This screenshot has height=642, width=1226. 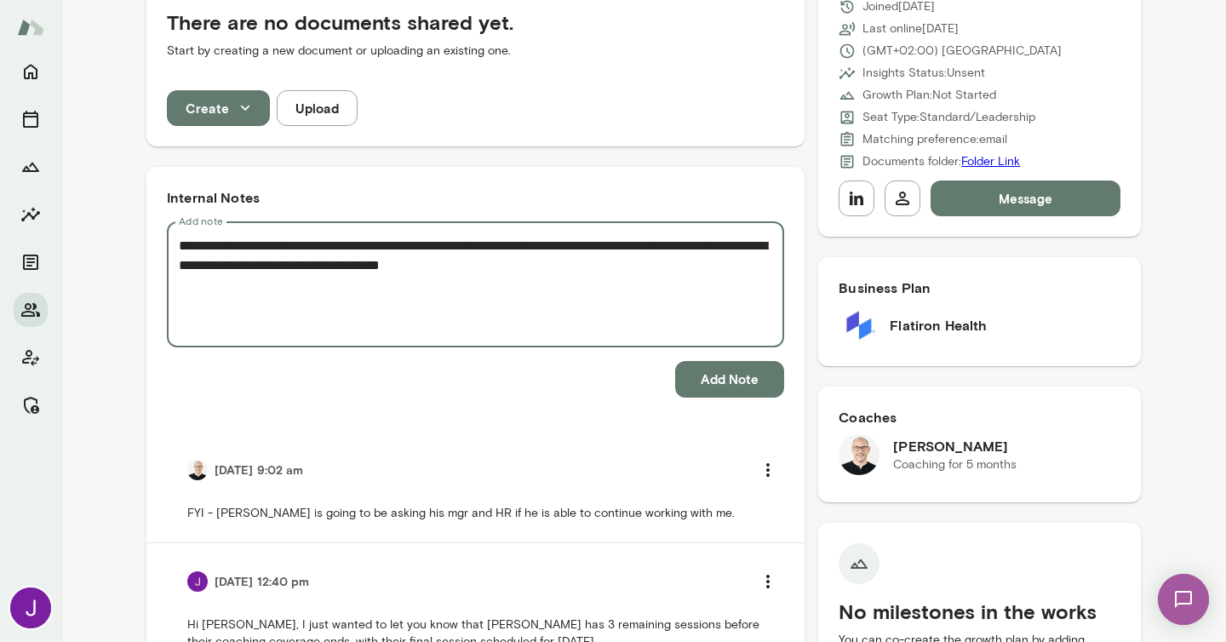 I want to click on p: Growth Plan: Not Started, so click(x=929, y=95).